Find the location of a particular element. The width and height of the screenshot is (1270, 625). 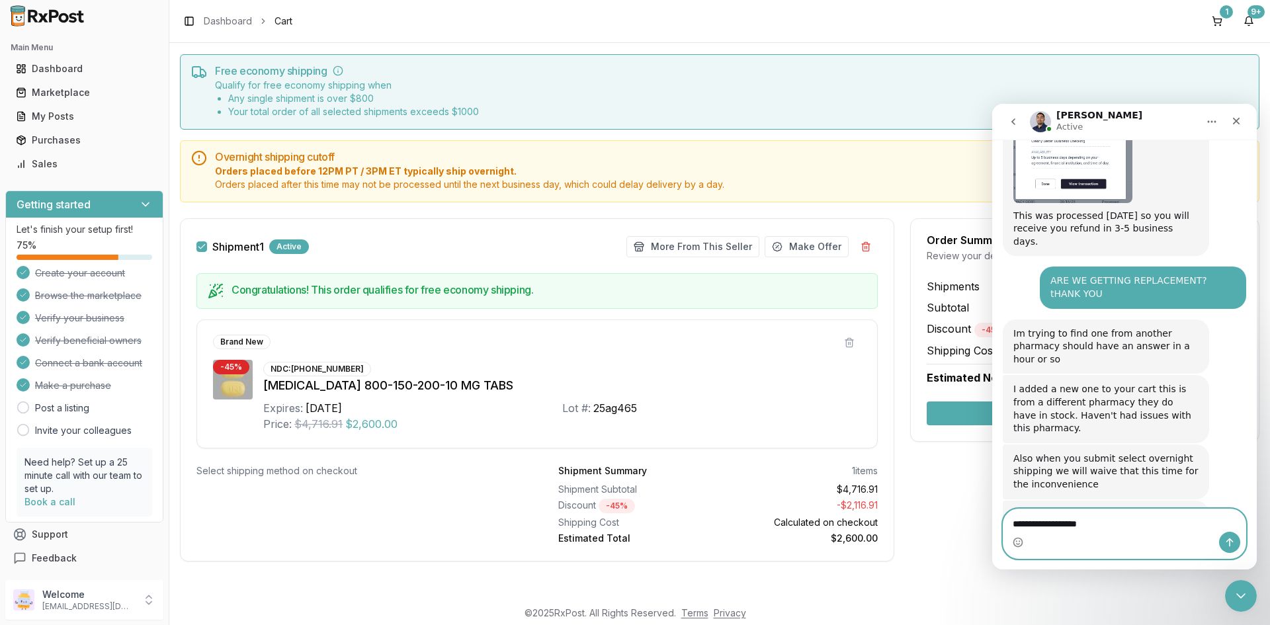

div: ARE WE GETTING REPLACEMENT? tHANK YOU is located at coordinates (151, 183).